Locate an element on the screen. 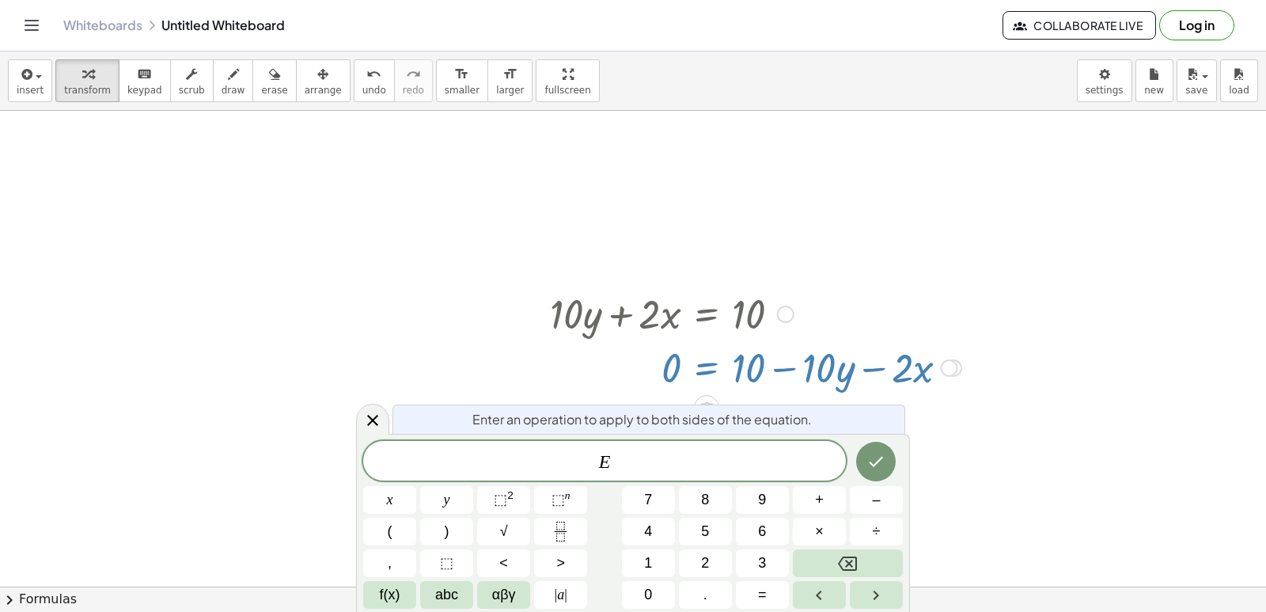 The image size is (1266, 612). button: Minus is located at coordinates (876, 499).